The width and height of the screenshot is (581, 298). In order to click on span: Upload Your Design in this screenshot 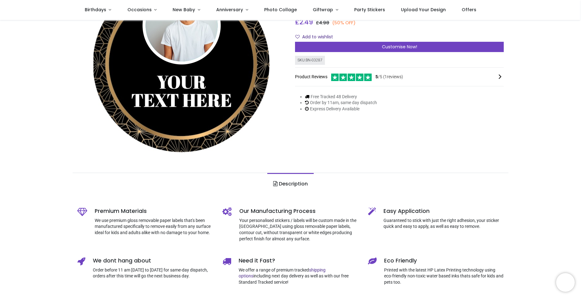, I will do `click(423, 10)`.